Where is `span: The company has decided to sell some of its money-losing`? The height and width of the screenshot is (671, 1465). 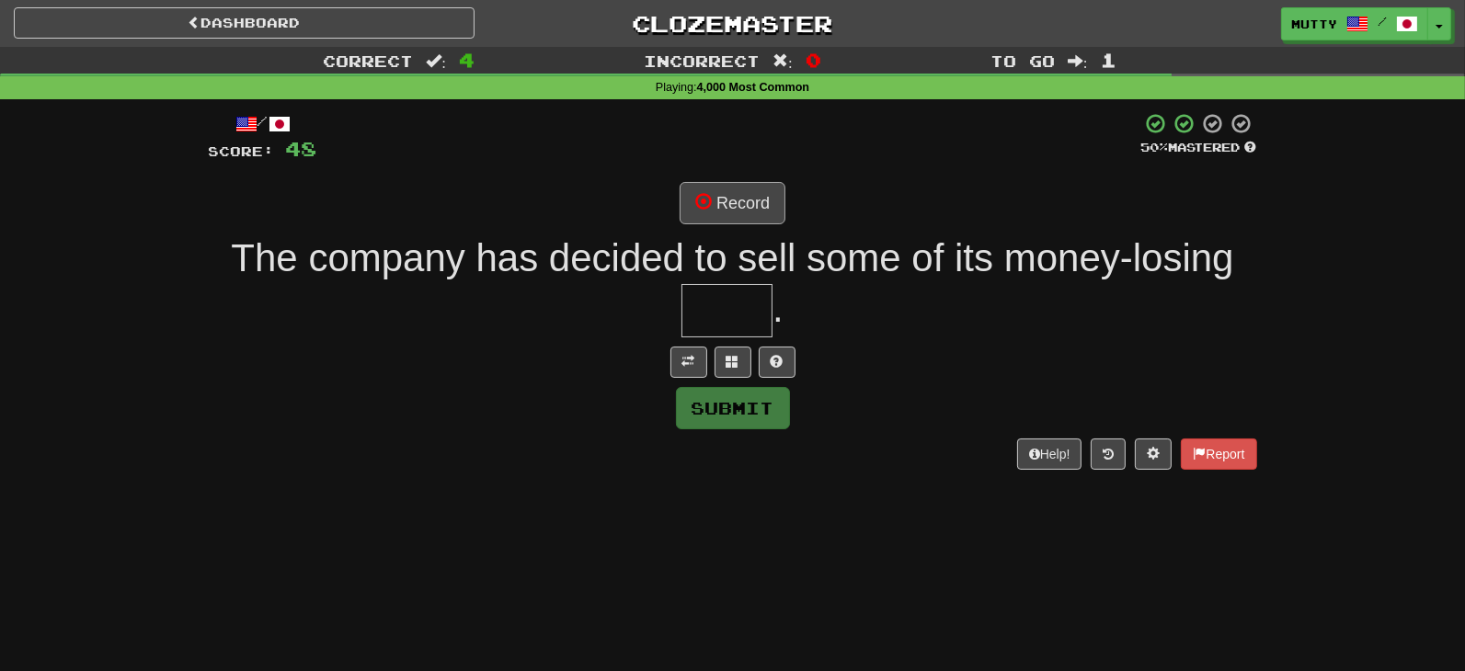
span: The company has decided to sell some of its money-losing is located at coordinates (732, 258).